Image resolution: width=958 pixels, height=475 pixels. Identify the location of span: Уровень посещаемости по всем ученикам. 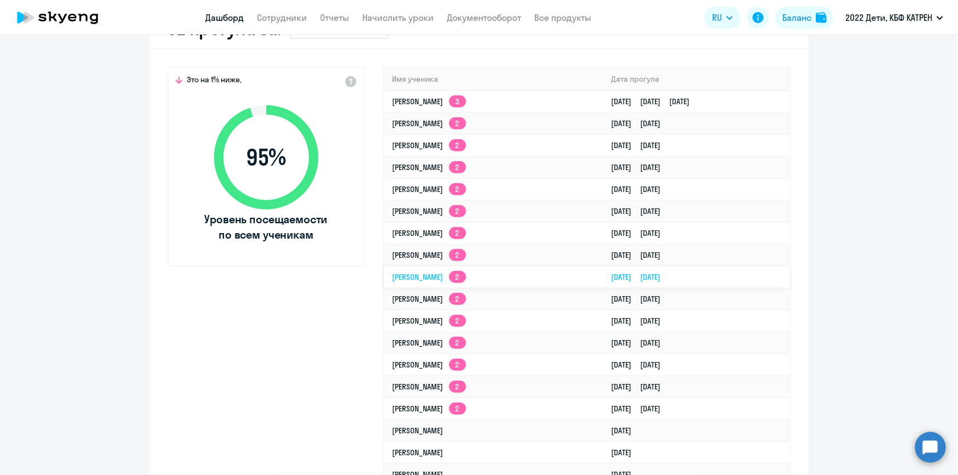
(266, 227).